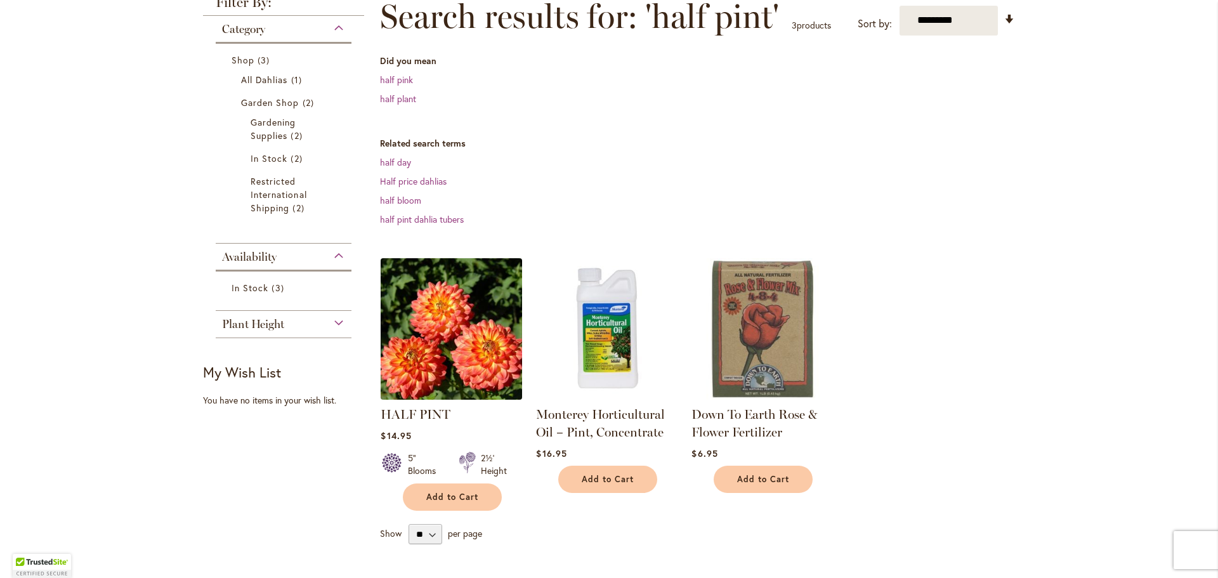  What do you see at coordinates (422, 219) in the screenshot?
I see `a: half pint dahlia tubers` at bounding box center [422, 219].